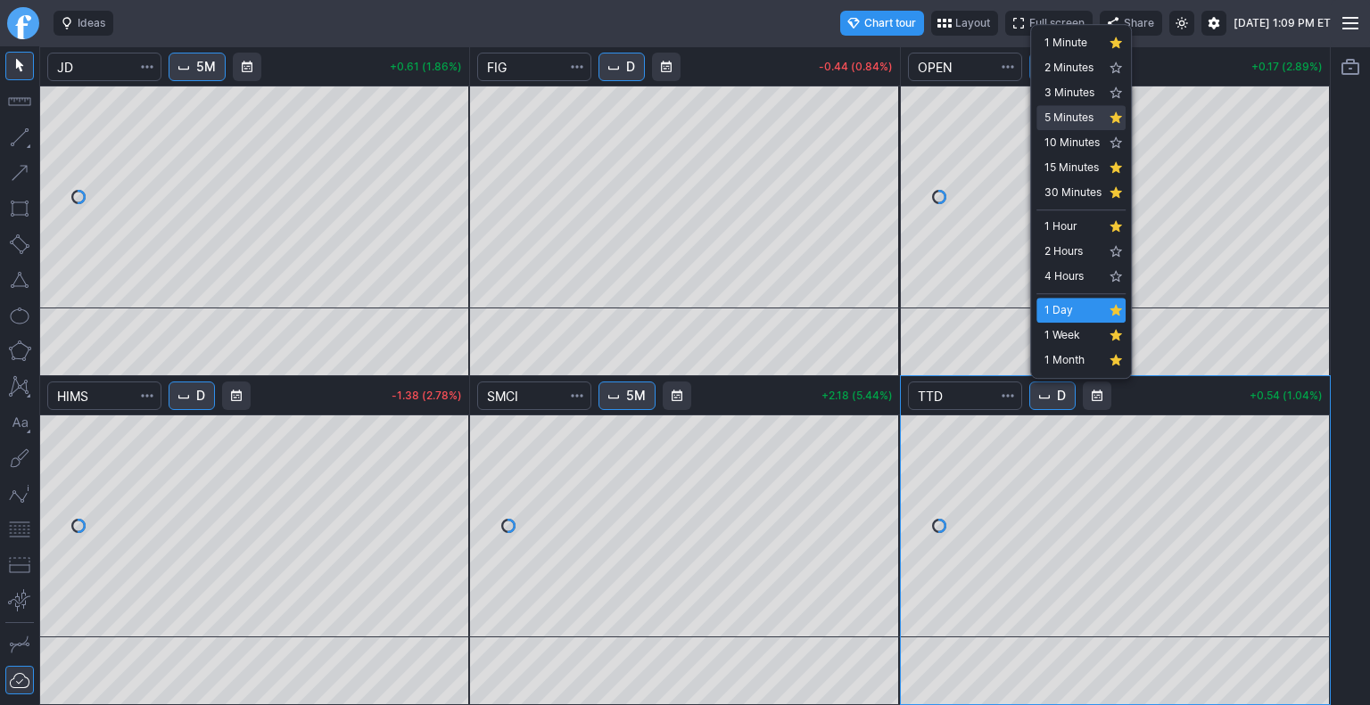  What do you see at coordinates (1073, 310) in the screenshot?
I see `span: 1 Day` at bounding box center [1073, 310].